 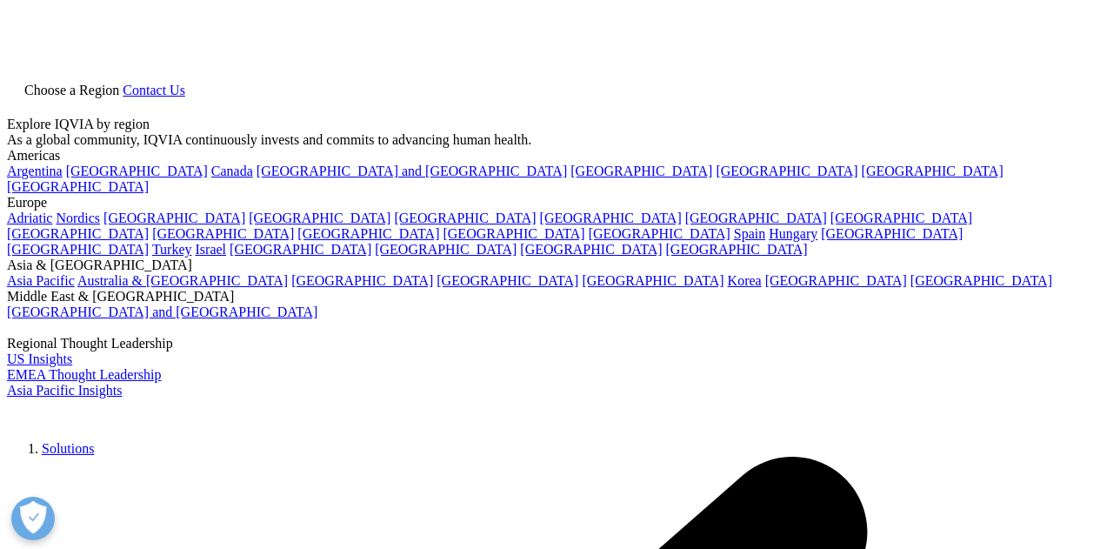 What do you see at coordinates (232, 170) in the screenshot?
I see `a: Canada` at bounding box center [232, 170].